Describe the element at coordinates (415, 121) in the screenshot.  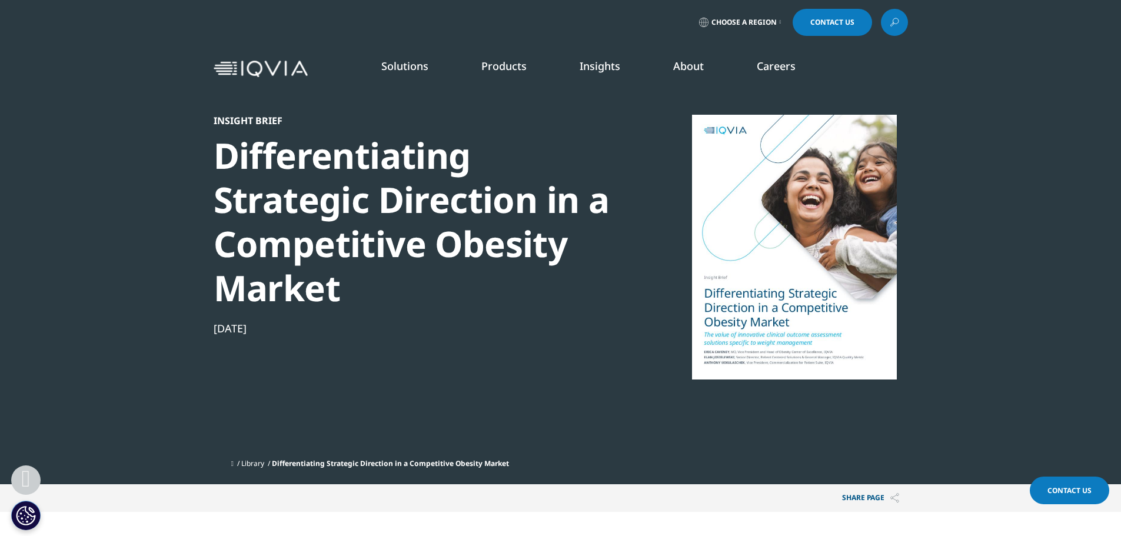
I see `div: Insight Brief` at that location.